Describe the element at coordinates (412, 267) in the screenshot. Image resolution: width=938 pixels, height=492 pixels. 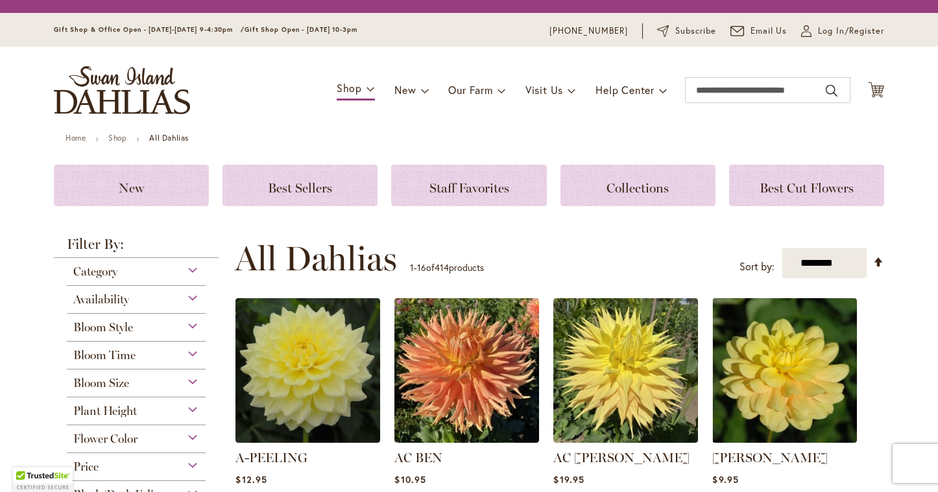
I see `span: 1` at that location.